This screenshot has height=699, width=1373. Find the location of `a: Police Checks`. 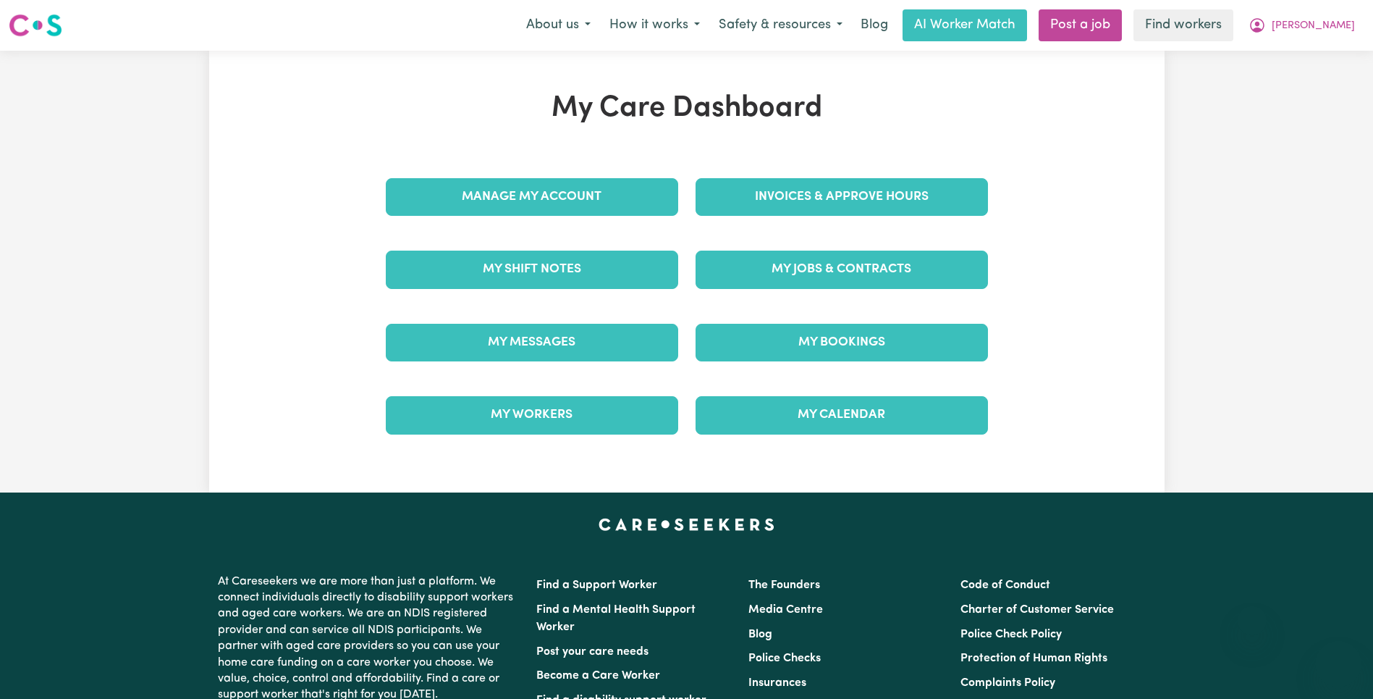

a: Police Checks is located at coordinates (785, 658).